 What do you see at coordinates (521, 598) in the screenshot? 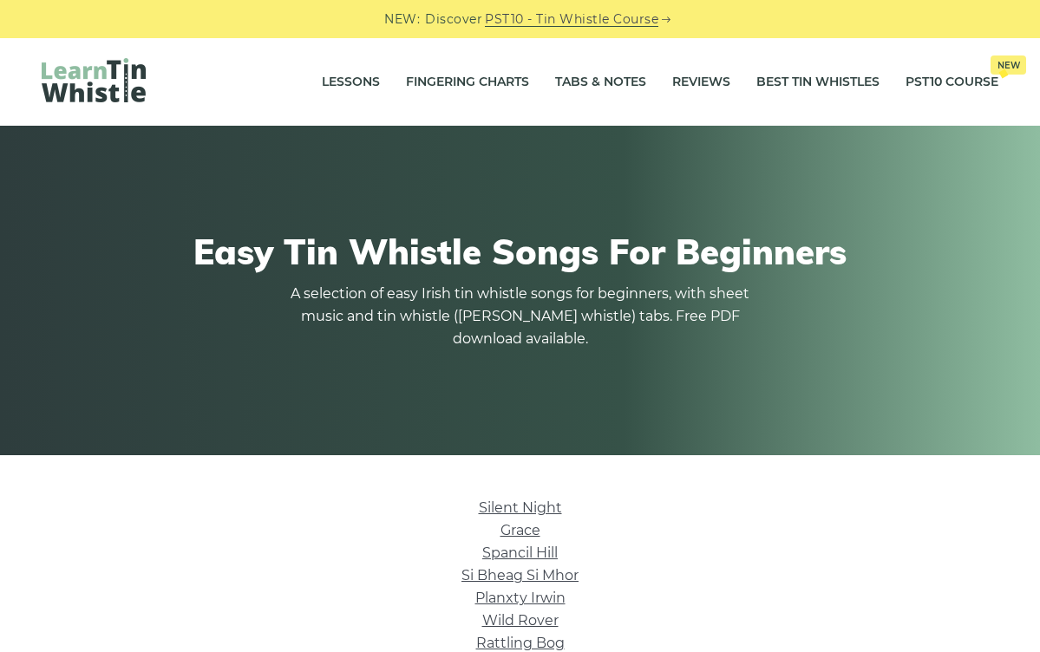
I see `a: Planxty Irwin` at bounding box center [521, 598].